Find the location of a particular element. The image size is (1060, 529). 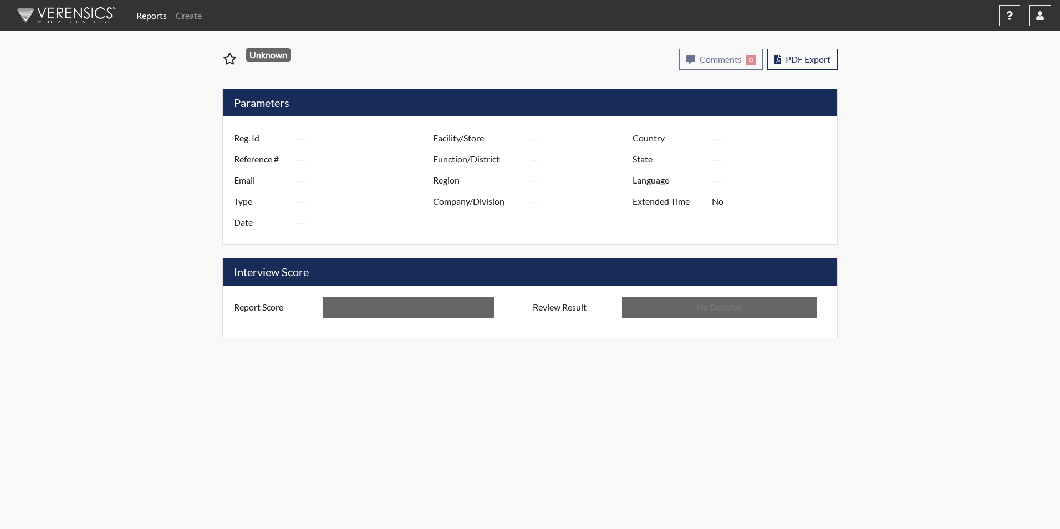

h5: Parameters is located at coordinates (530, 103).